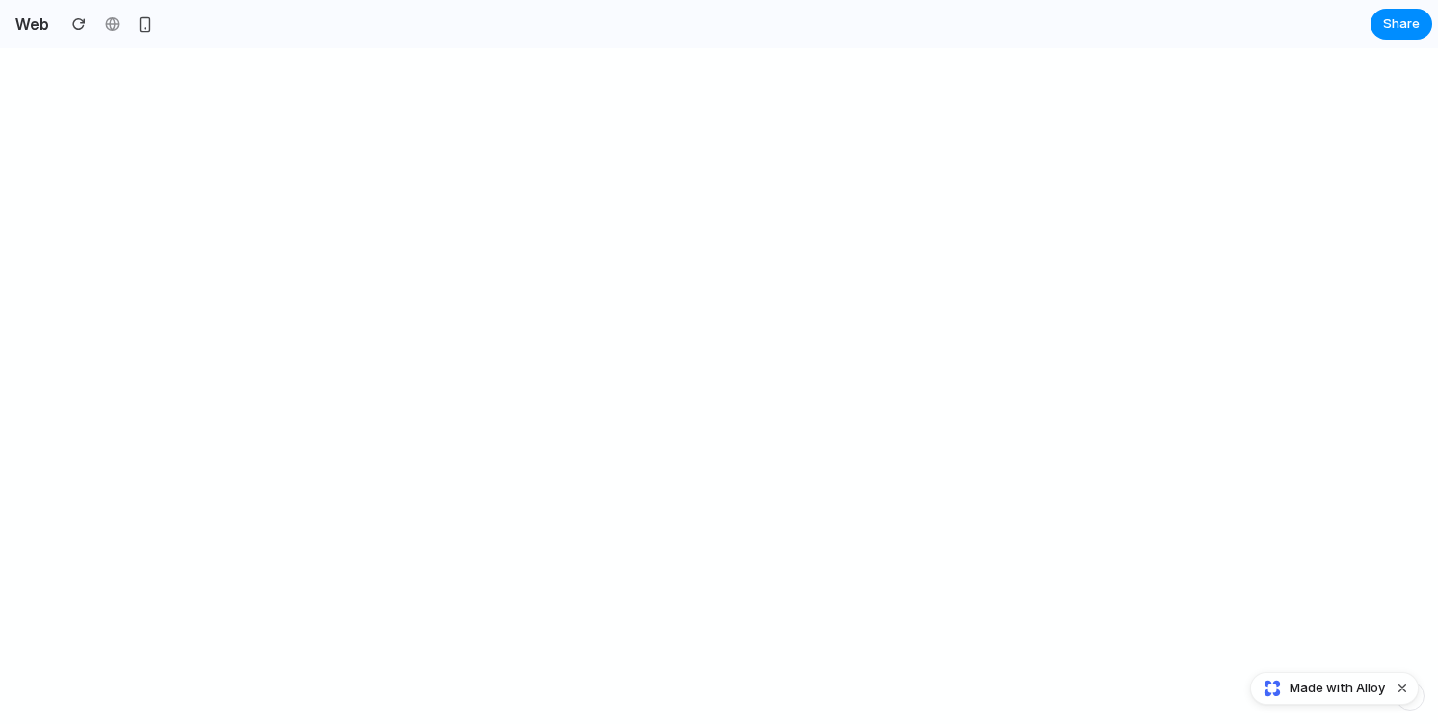  I want to click on span: Made with Alloy, so click(1337, 688).